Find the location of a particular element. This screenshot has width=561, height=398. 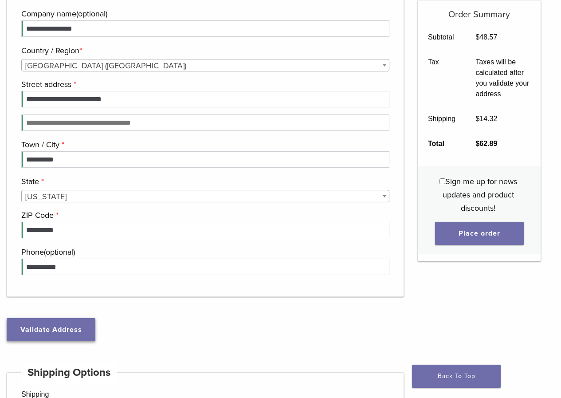

label: Street address is located at coordinates (204, 84).